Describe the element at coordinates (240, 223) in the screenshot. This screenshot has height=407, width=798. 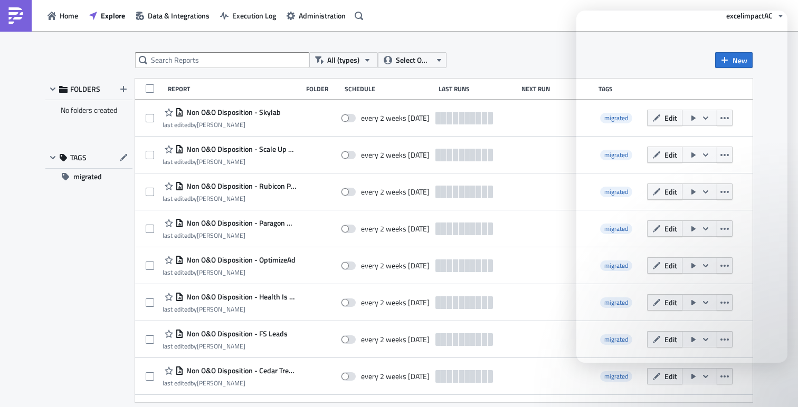
I see `span: Non O&O Disposition - Paragon Media` at that location.